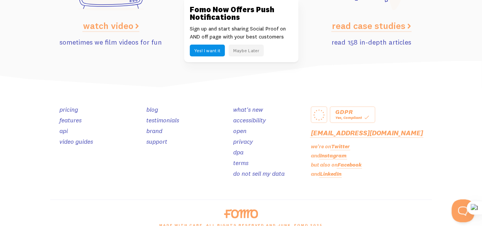 The image size is (482, 226). Describe the element at coordinates (241, 13) in the screenshot. I see `h3: Fomo Now Offers Push Notifications` at that location.